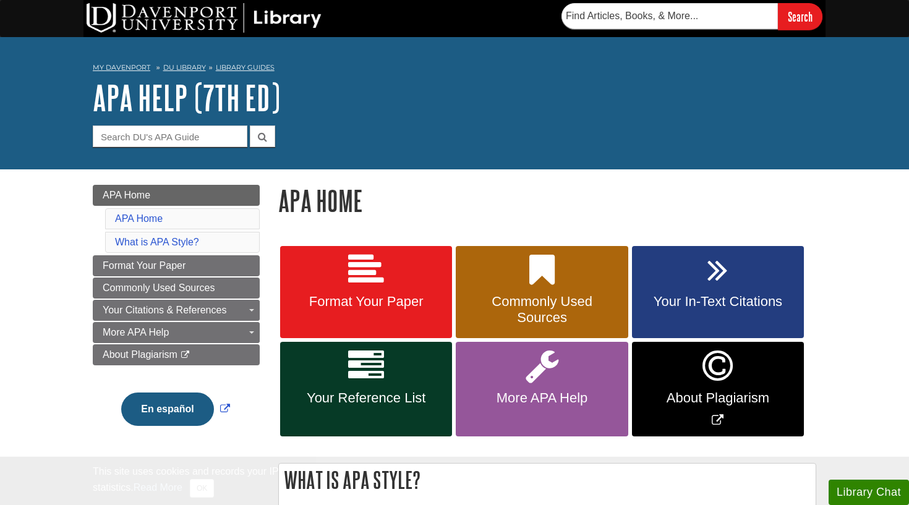 The width and height of the screenshot is (909, 505). I want to click on button: Close, so click(202, 489).